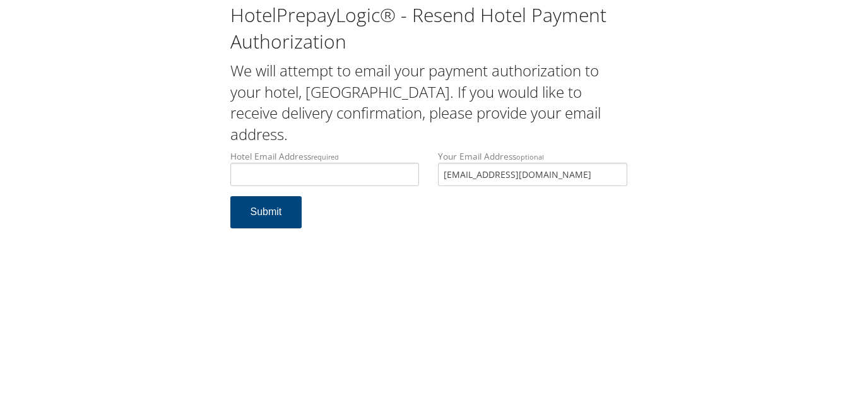 The width and height of the screenshot is (857, 405). What do you see at coordinates (266, 212) in the screenshot?
I see `button: Submit` at bounding box center [266, 212].